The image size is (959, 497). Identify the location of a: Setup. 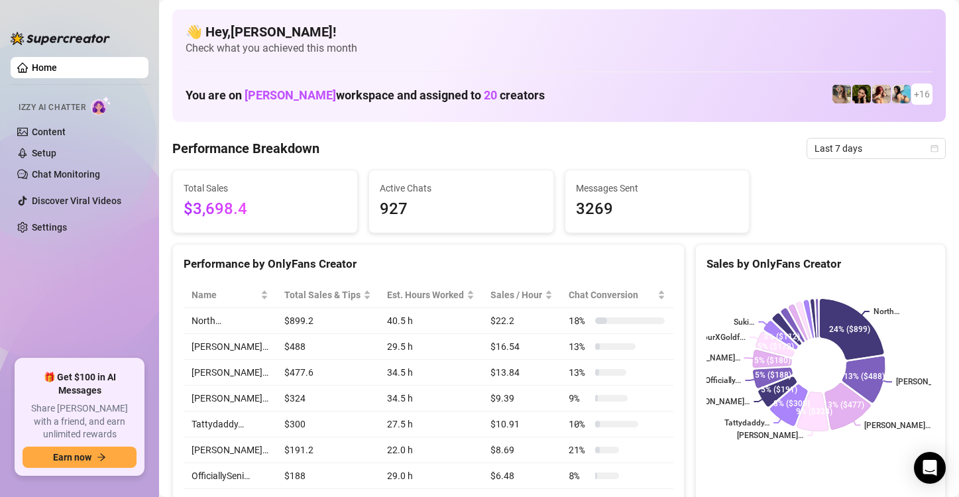
(44, 153).